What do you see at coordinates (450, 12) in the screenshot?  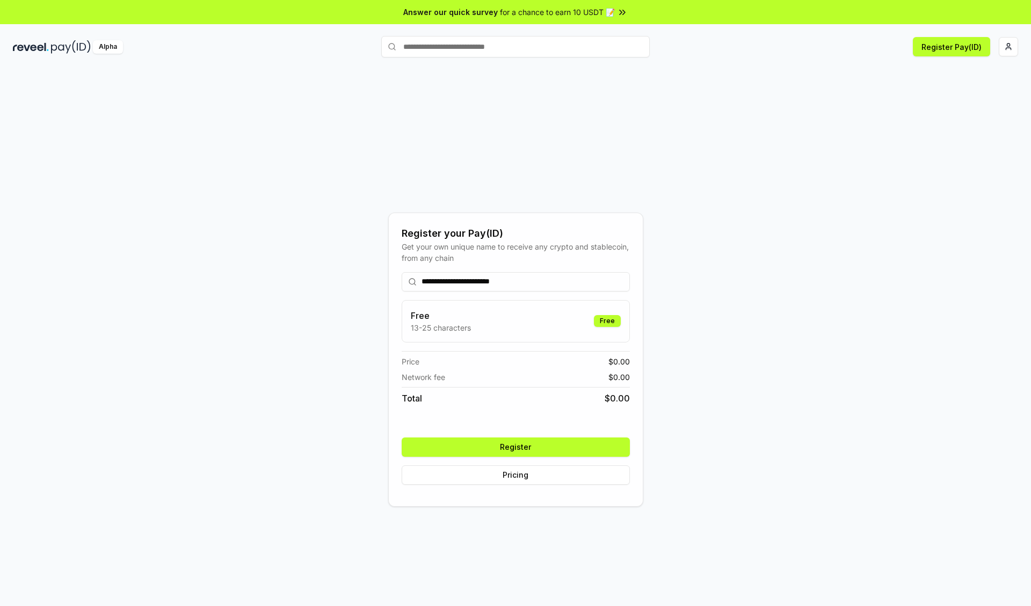 I see `span: Answer our quick survey` at bounding box center [450, 12].